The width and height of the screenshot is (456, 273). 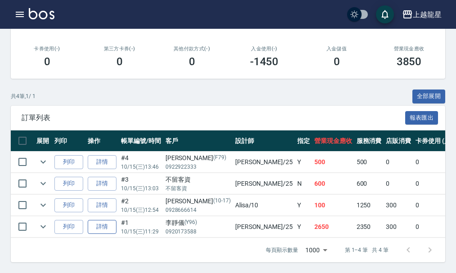 What do you see at coordinates (119, 49) in the screenshot?
I see `h2: 第三方卡券(-)` at bounding box center [119, 49].